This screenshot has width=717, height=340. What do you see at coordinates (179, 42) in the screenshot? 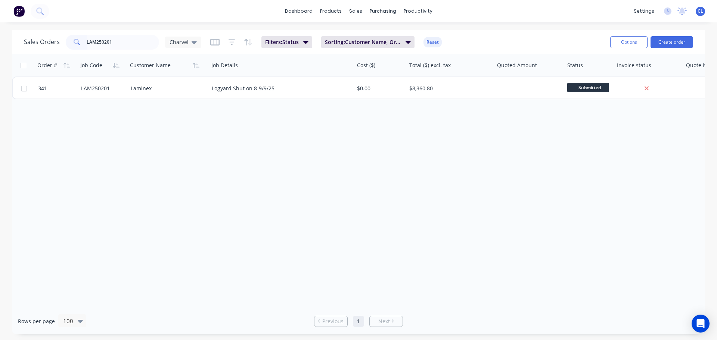
I see `span: Charvel` at bounding box center [179, 42].